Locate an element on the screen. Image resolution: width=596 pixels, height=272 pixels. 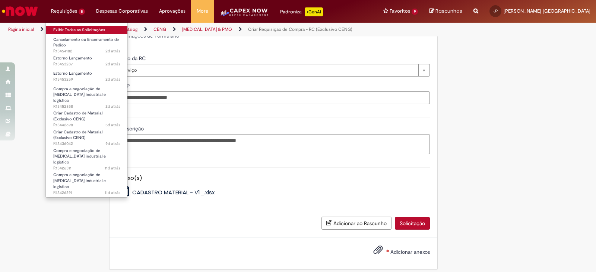
span: Descrição is located at coordinates (133, 129).